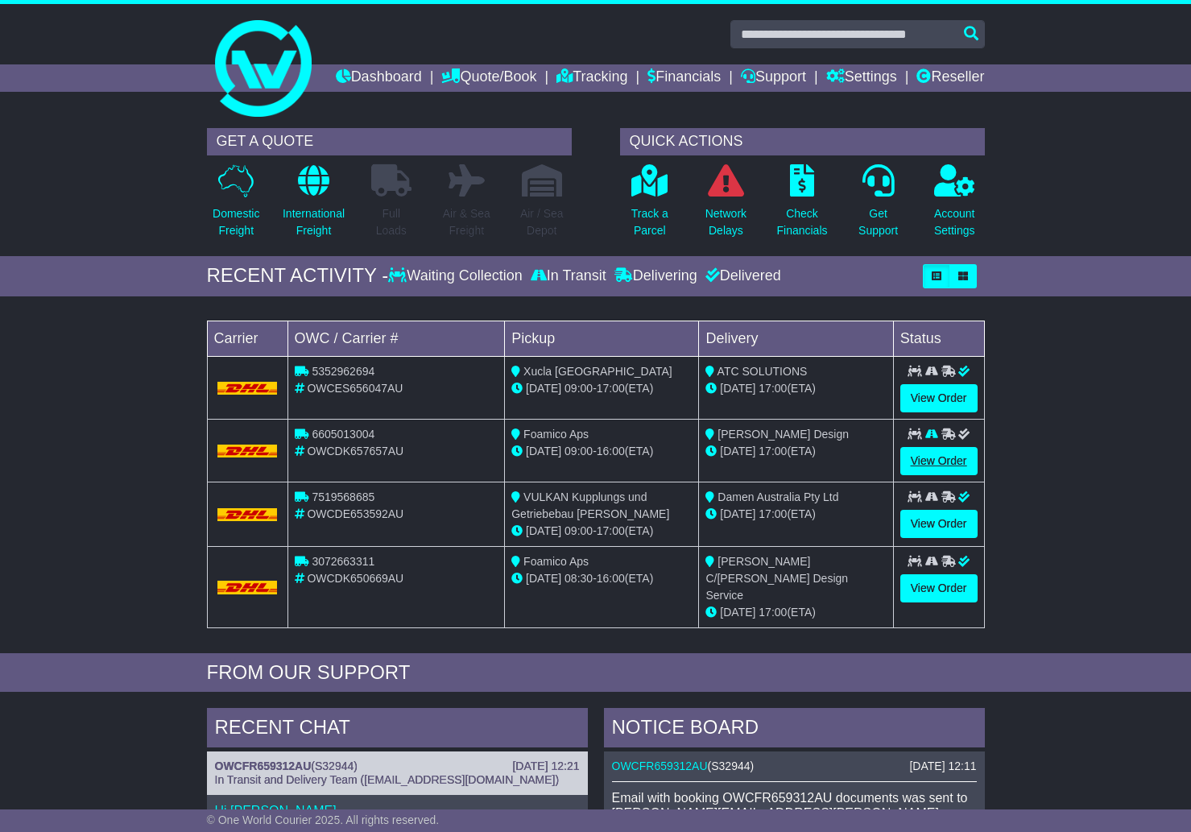 The width and height of the screenshot is (1191, 832). I want to click on span: 7519568685, so click(343, 497).